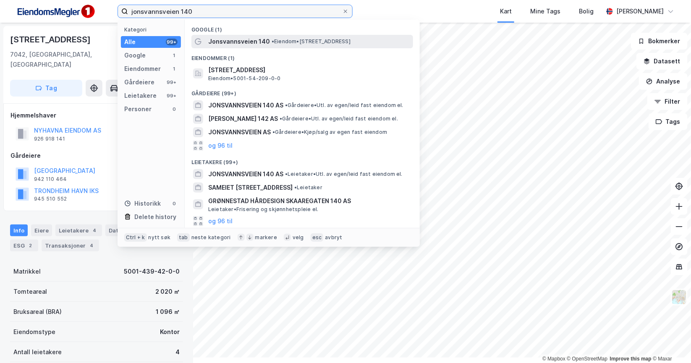  What do you see at coordinates (97, 115) in the screenshot?
I see `div: Hjemmelshaver` at bounding box center [97, 115].